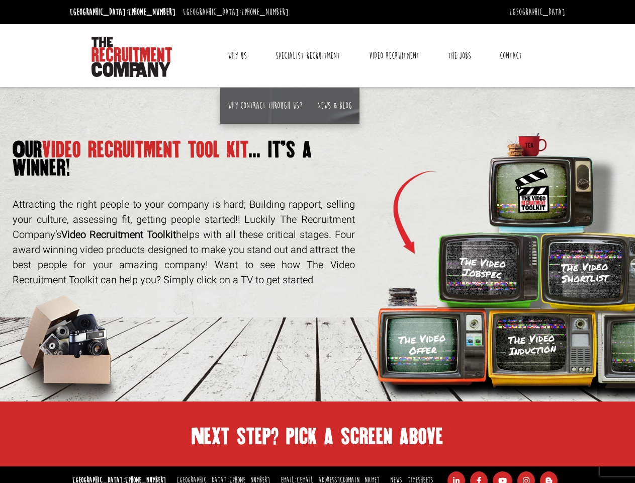  What do you see at coordinates (482, 267) in the screenshot?
I see `h3: The Video Jobspec` at bounding box center [482, 267].